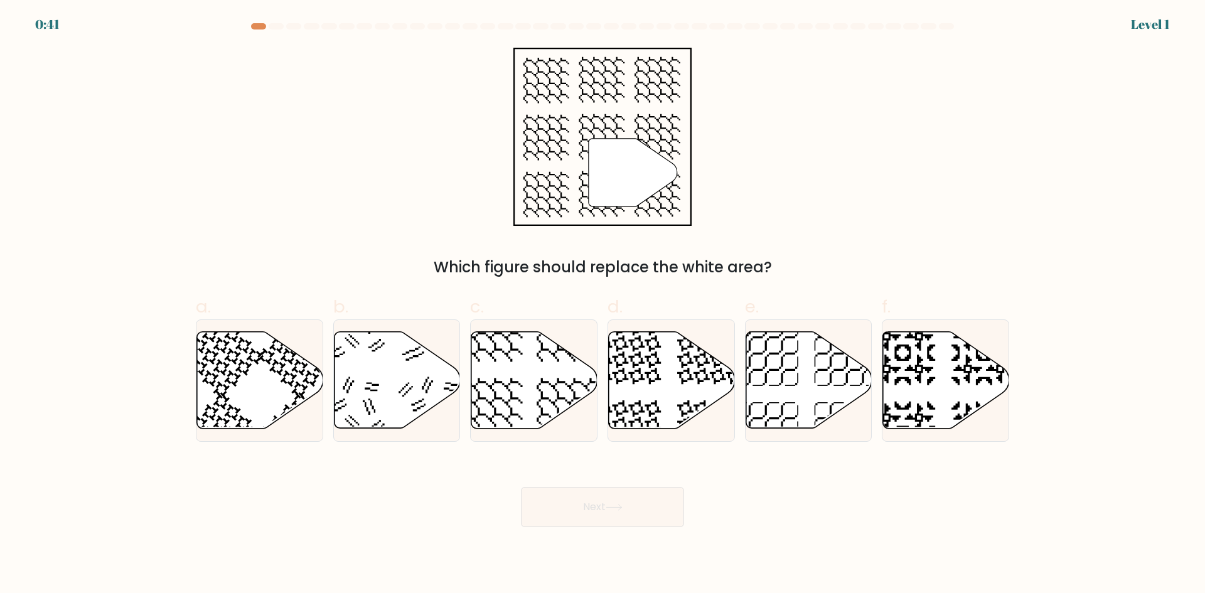 This screenshot has width=1205, height=593. Describe the element at coordinates (603, 507) in the screenshot. I see `button: Next` at that location.